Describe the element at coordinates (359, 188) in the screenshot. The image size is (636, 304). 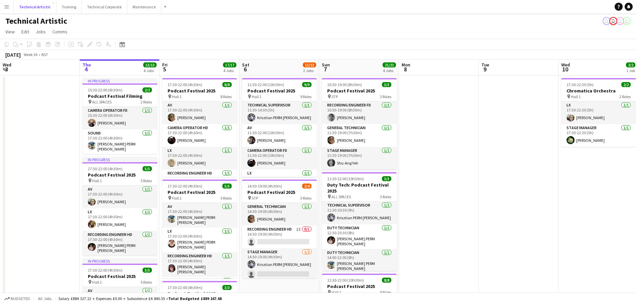
I see `h3: Duty Tech: Podcast Festival 2025` at that location.